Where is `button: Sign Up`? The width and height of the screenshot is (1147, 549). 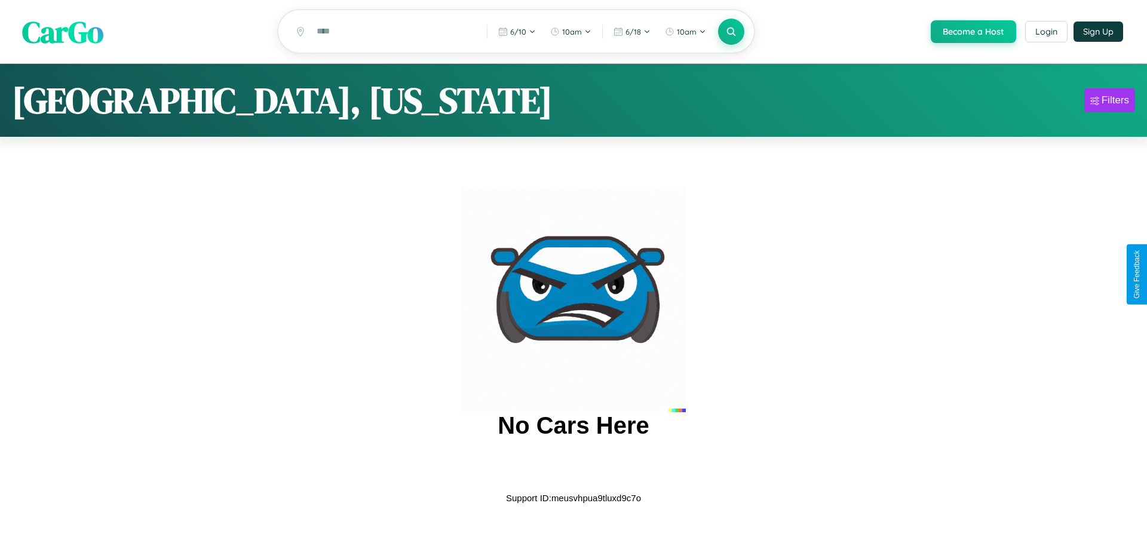
button: Sign Up is located at coordinates (1098, 32).